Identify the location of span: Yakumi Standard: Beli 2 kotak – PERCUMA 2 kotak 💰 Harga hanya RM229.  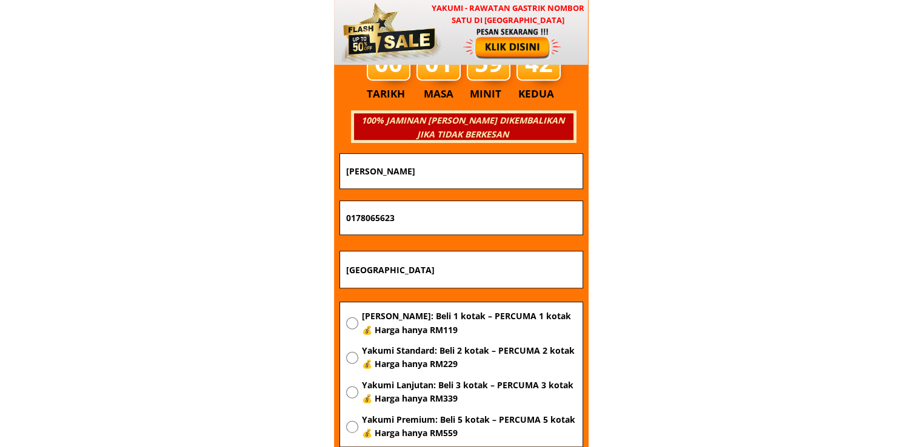
(469, 358).